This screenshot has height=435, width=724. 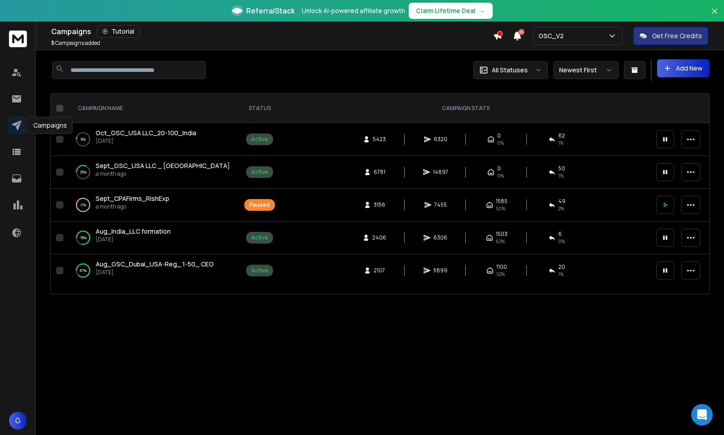 What do you see at coordinates (553, 36) in the screenshot?
I see `p: GSC_V2` at bounding box center [553, 36].